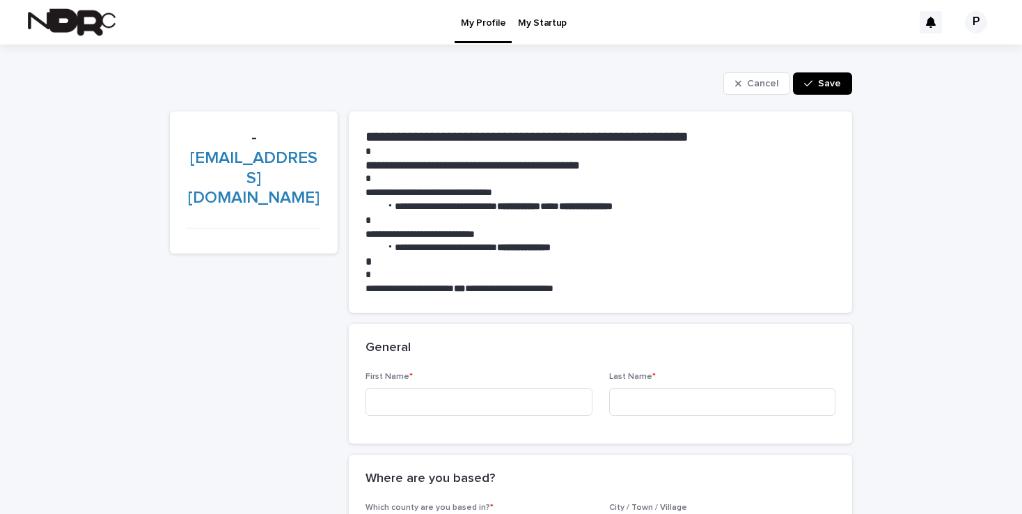 The image size is (1022, 514). What do you see at coordinates (976, 22) in the screenshot?
I see `div: P` at bounding box center [976, 22].